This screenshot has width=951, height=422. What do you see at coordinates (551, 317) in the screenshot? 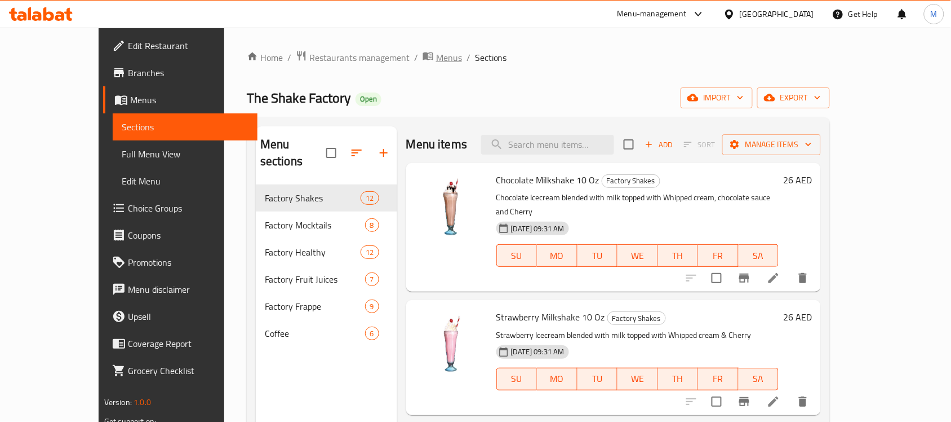
I see `span: Strawberry Milkshake 10 Oz` at bounding box center [551, 317].